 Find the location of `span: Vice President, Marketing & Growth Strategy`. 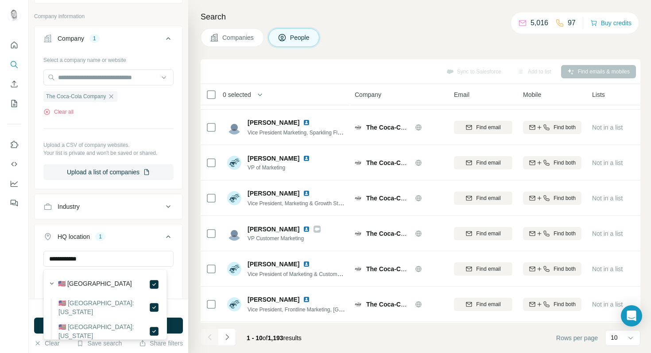

span: Vice President, Marketing & Growth Strategy is located at coordinates (300, 203).